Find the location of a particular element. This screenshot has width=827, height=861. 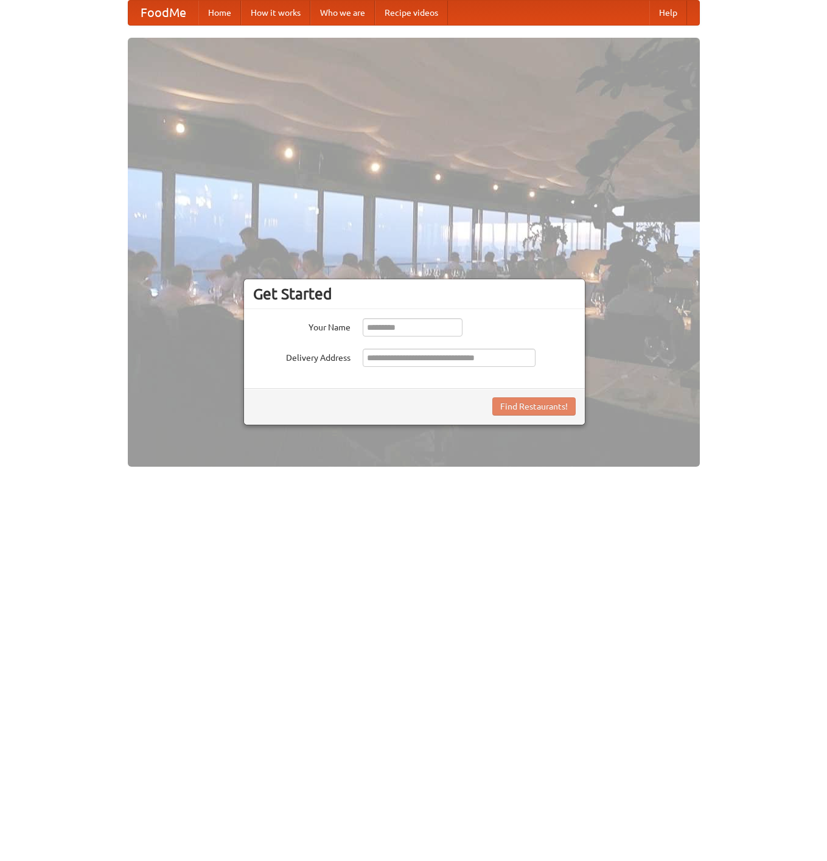

a: How it works is located at coordinates (276, 13).